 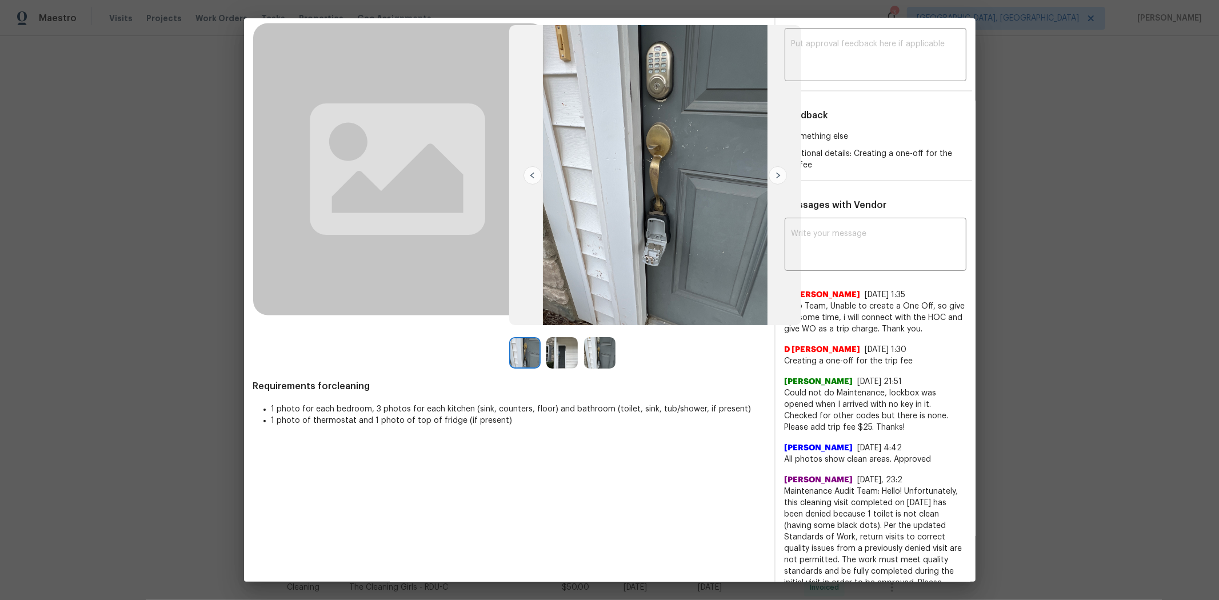 I want to click on img: left-chevron-button-url, so click(x=532, y=175).